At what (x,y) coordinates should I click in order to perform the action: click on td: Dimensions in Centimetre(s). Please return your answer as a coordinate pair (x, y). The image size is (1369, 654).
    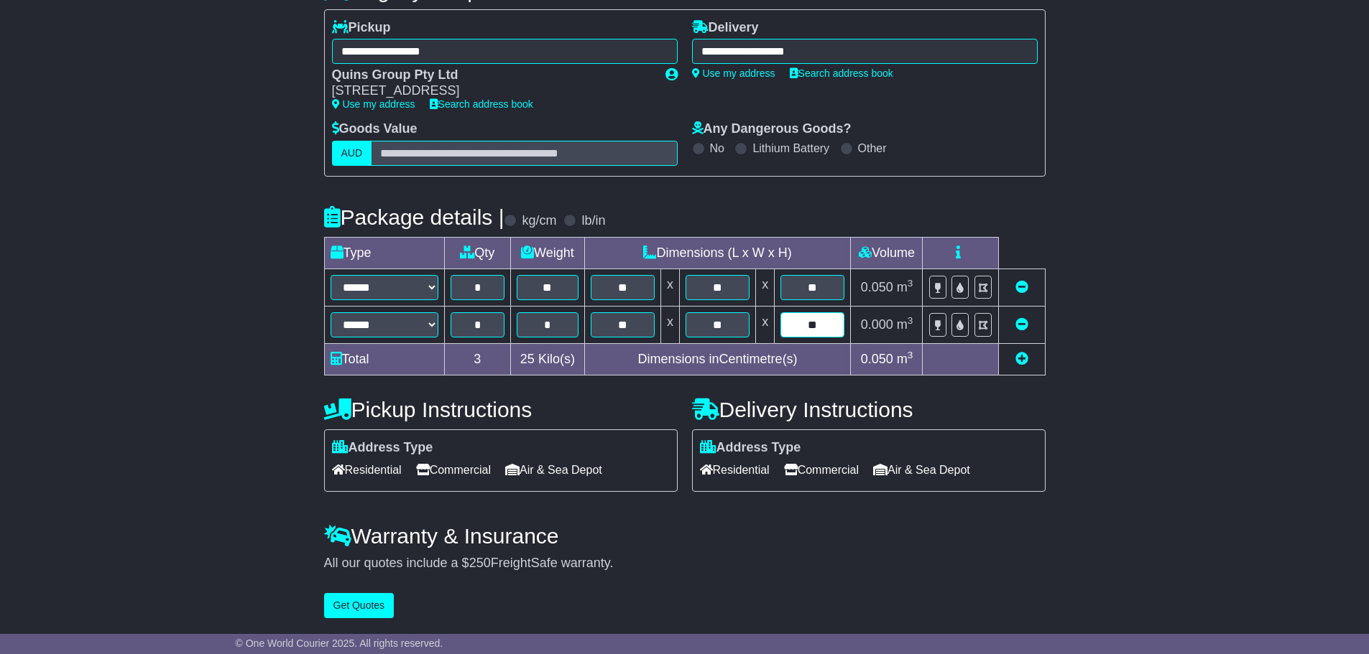
    Looking at the image, I should click on (717, 359).